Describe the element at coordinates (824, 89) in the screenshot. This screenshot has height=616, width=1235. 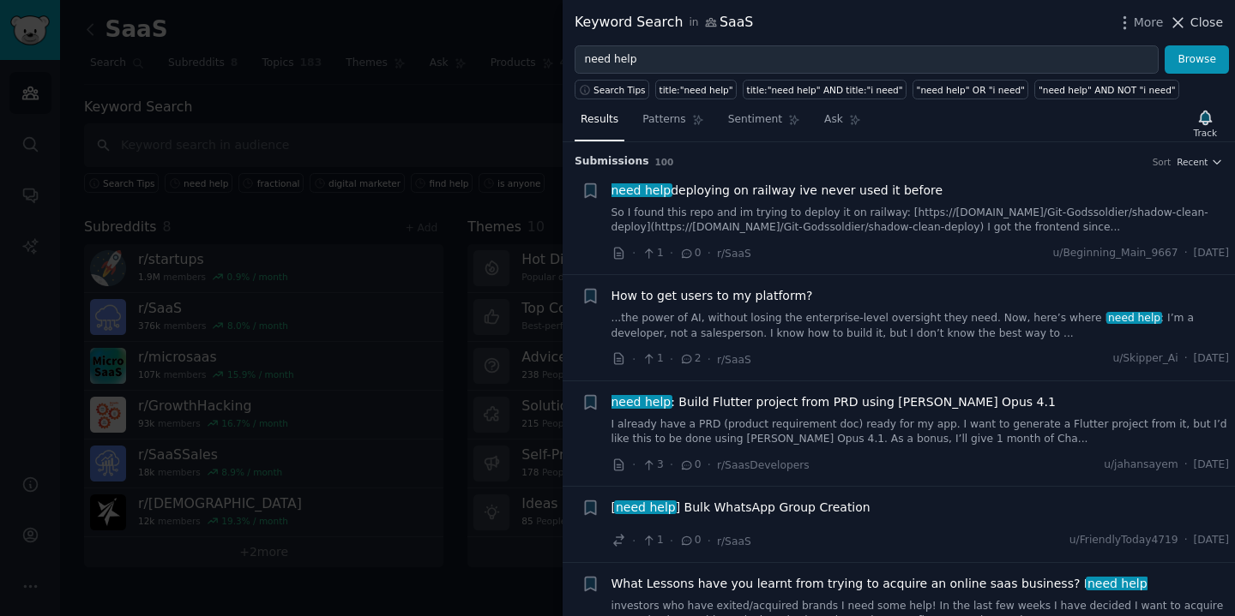
I see `a: title:"need help" AND title:"i need"` at that location.